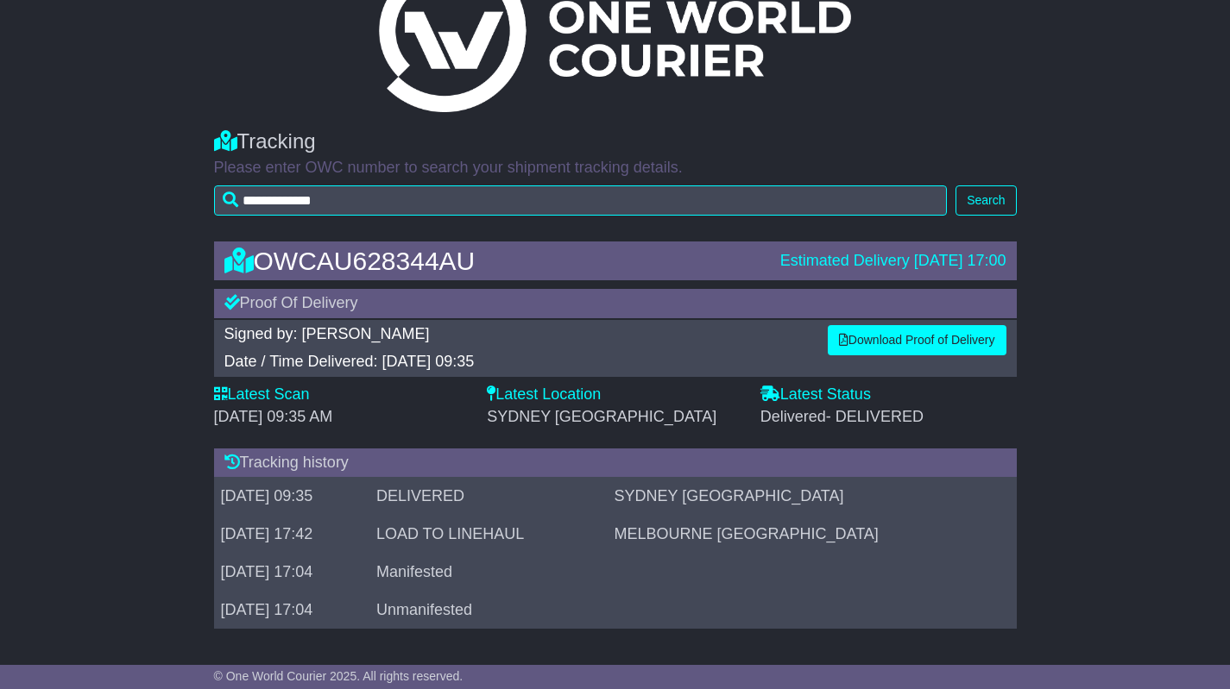  Describe the element at coordinates (985, 200) in the screenshot. I see `button: Search` at that location.